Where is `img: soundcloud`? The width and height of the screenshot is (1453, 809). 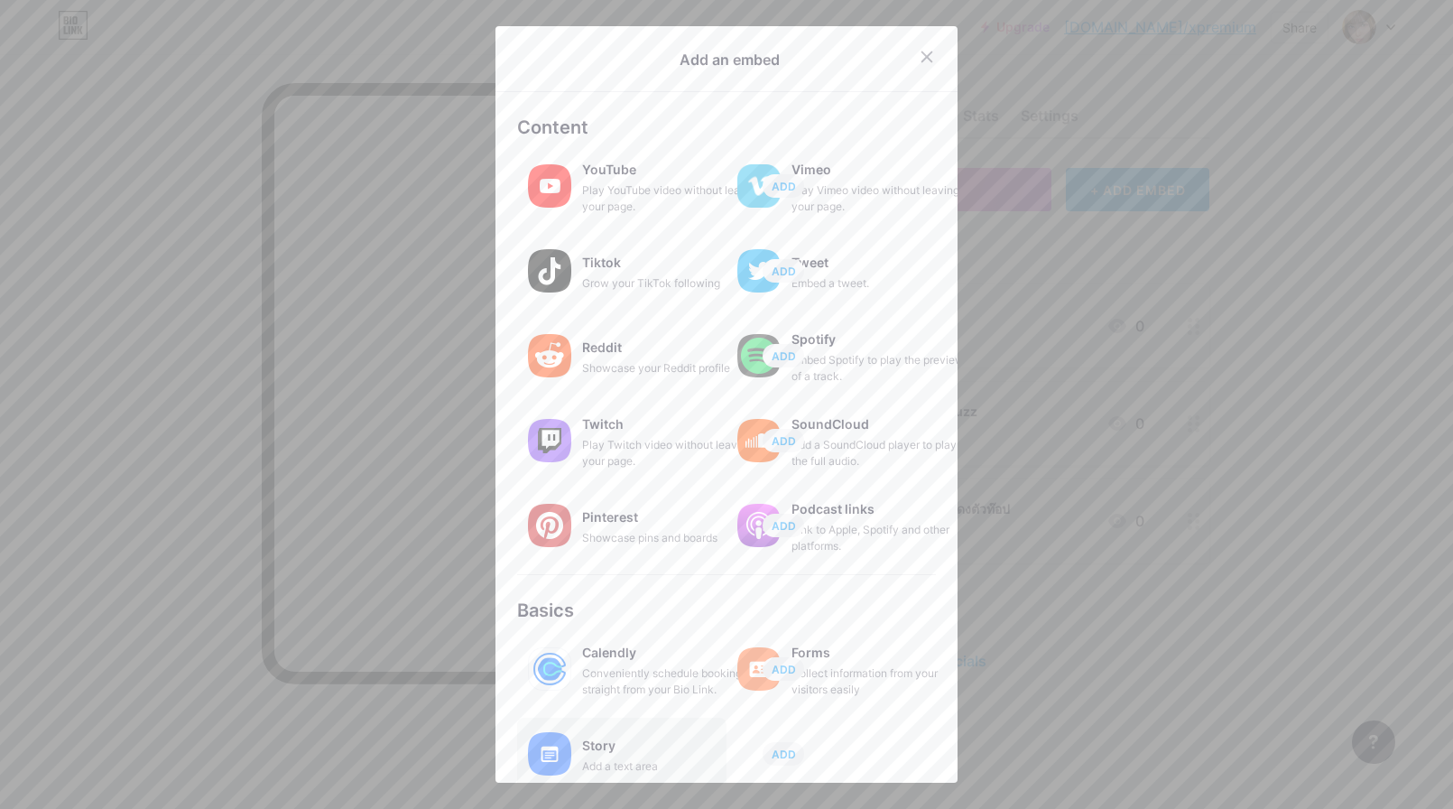
img: soundcloud is located at coordinates (759, 440).